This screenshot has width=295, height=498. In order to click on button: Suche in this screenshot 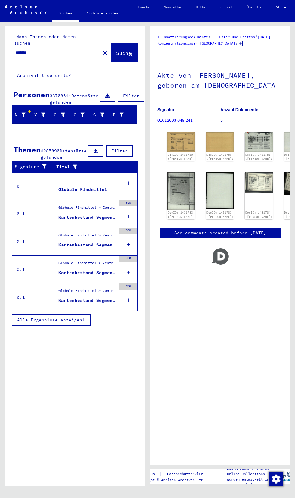, I will do `click(125, 53)`.